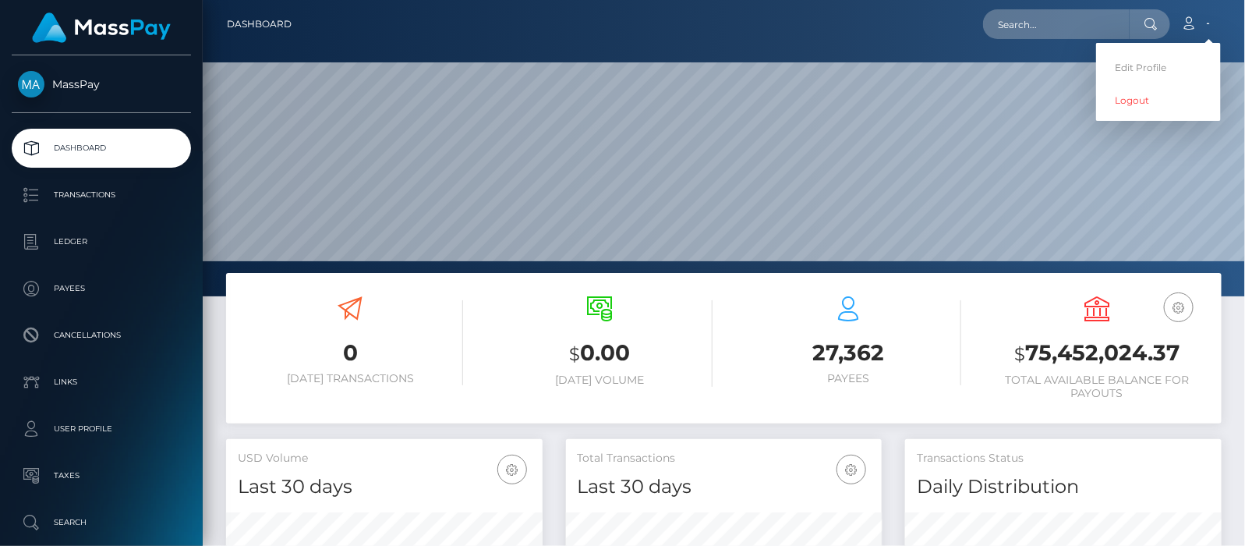  What do you see at coordinates (101, 476) in the screenshot?
I see `a: Taxes` at bounding box center [101, 476].